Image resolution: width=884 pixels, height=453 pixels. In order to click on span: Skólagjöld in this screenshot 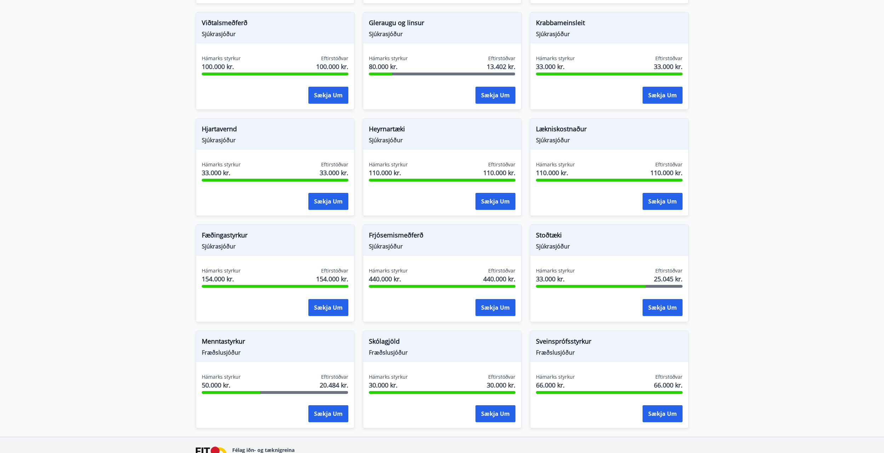, I will do `click(442, 343)`.